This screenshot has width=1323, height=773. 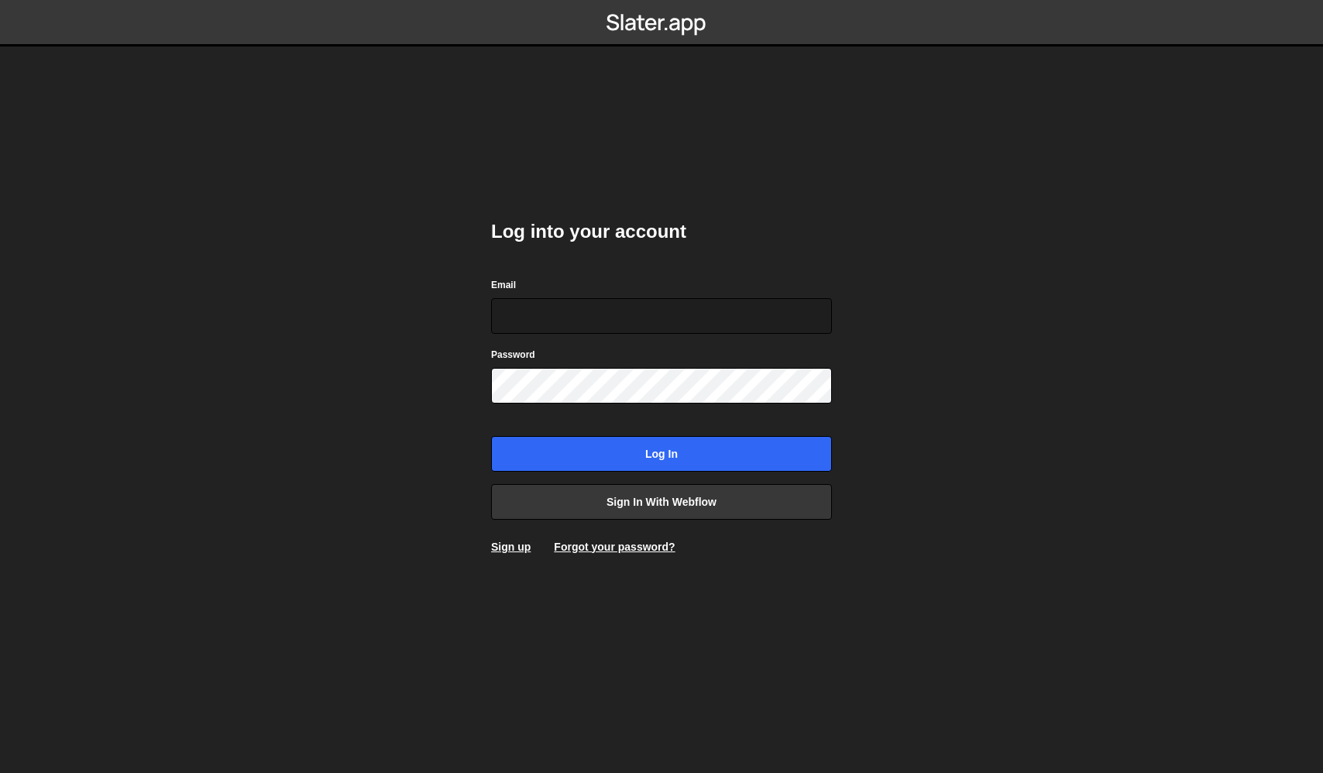 What do you see at coordinates (614, 547) in the screenshot?
I see `a: Forgot your password?` at bounding box center [614, 547].